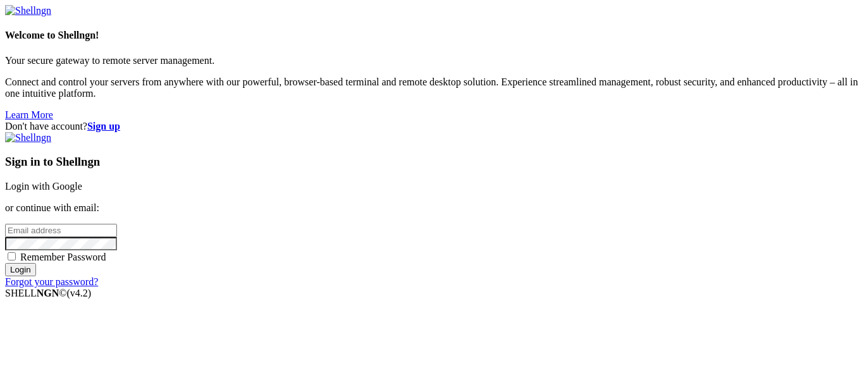  Describe the element at coordinates (20, 269) in the screenshot. I see `input: Login` at that location.